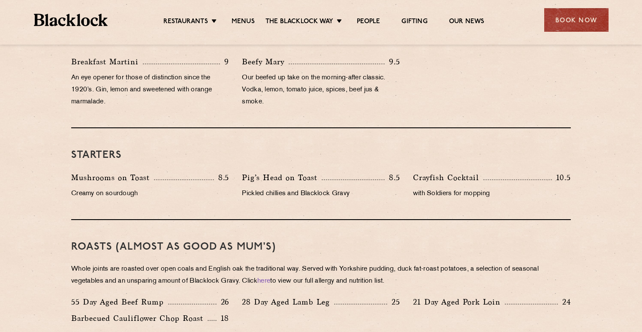 This screenshot has height=332, width=642. Describe the element at coordinates (264, 281) in the screenshot. I see `a: here` at that location.